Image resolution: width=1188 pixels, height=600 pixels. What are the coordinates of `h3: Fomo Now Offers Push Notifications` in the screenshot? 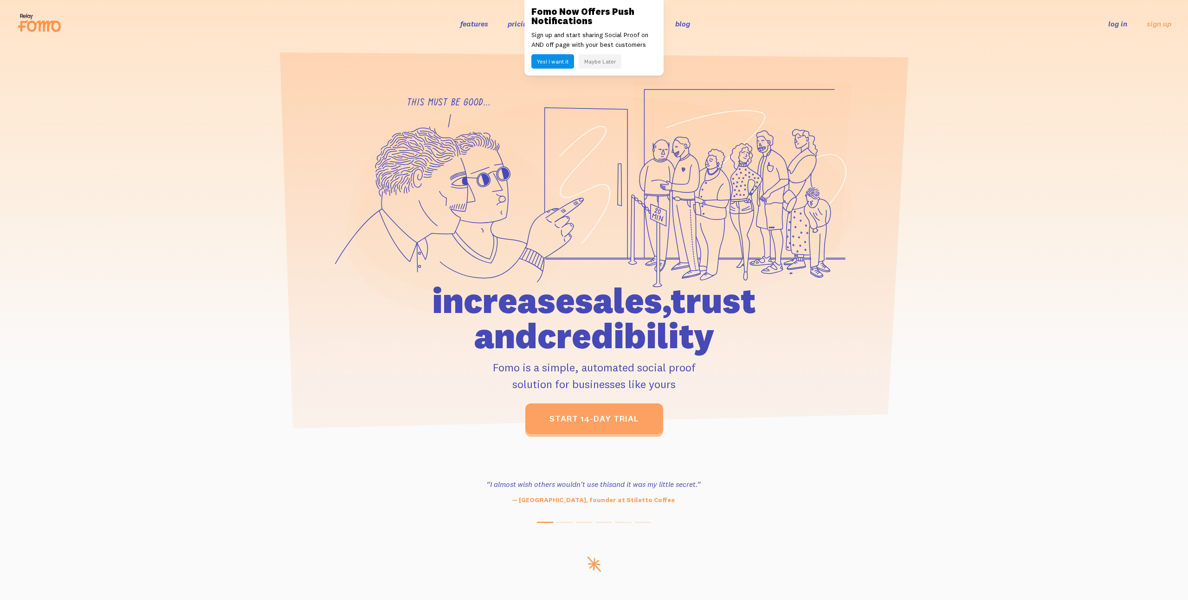 It's located at (594, 16).